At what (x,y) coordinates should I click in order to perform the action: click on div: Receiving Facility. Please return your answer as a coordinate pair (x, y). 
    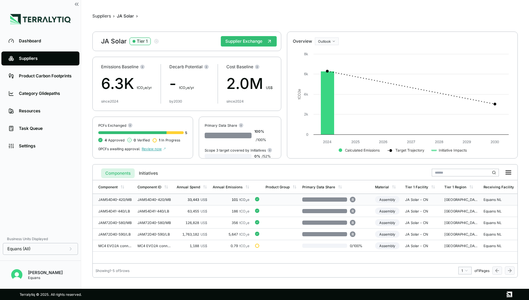
    Looking at the image, I should click on (499, 187).